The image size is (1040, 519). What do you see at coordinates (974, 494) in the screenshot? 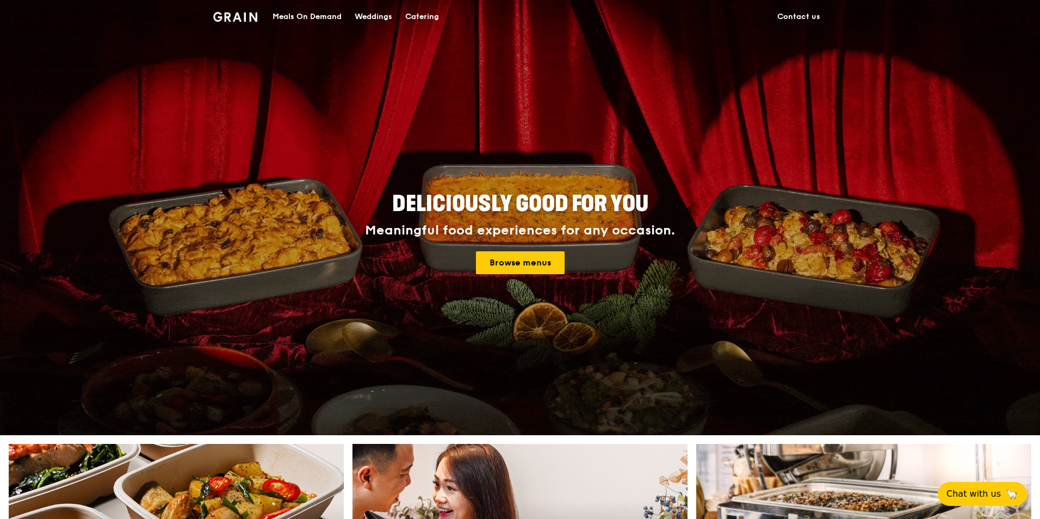
I see `span: Chat with us` at bounding box center [974, 494].